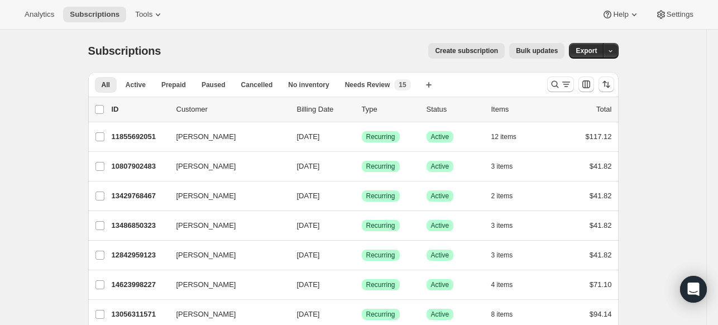 This screenshot has height=325, width=718. Describe the element at coordinates (367, 85) in the screenshot. I see `span: Needs Review` at that location.